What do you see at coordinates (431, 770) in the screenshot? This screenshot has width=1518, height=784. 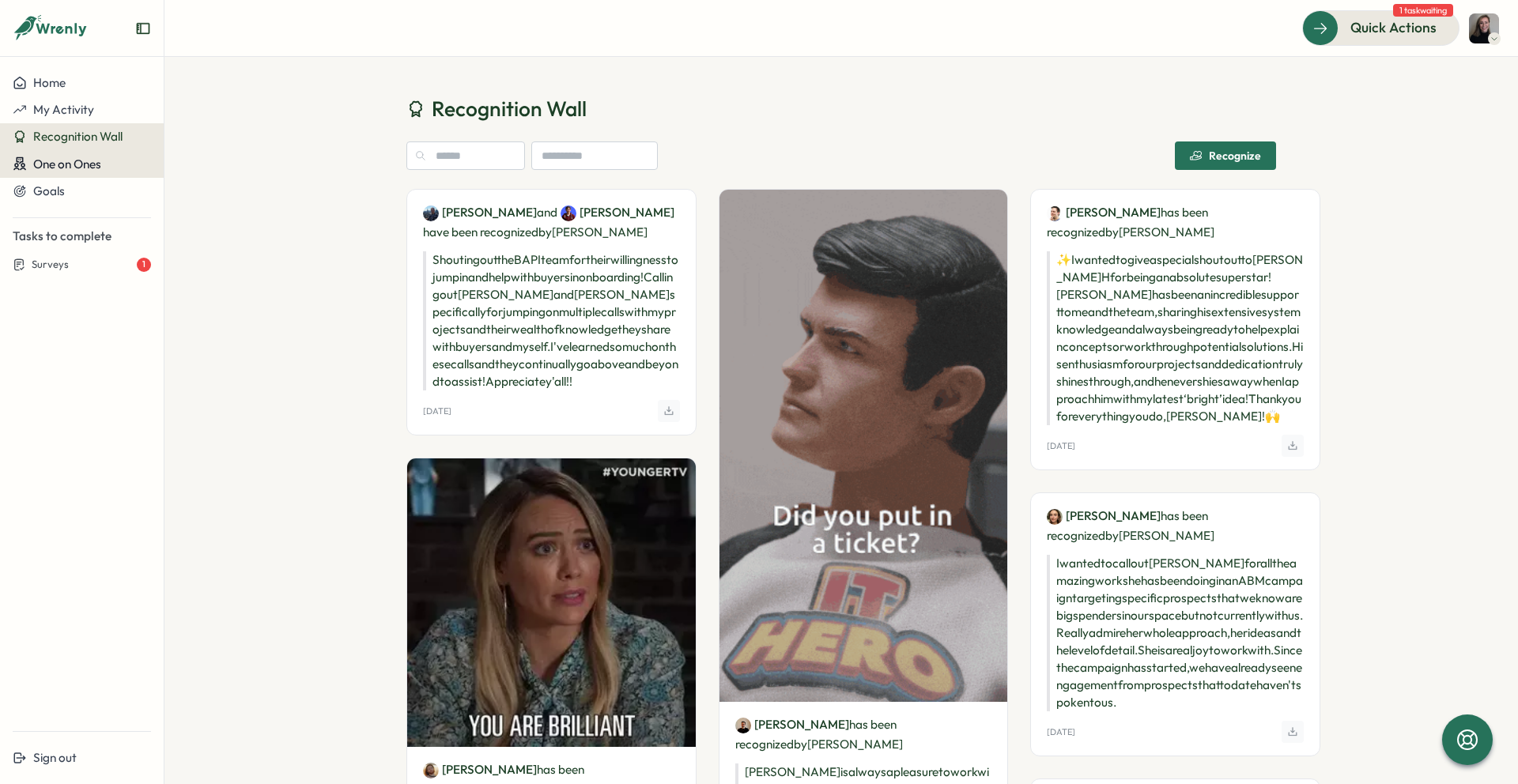 I see `img: Layton Burchell` at bounding box center [431, 770].